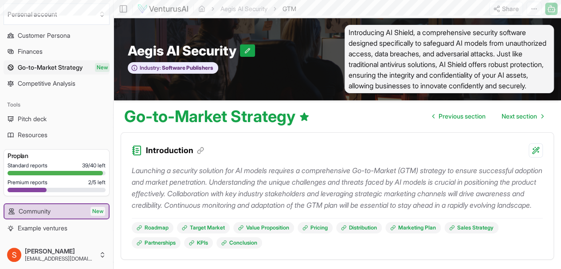 This screenshot has width=561, height=269. What do you see at coordinates (32, 119) in the screenshot?
I see `span: Pitch deck` at bounding box center [32, 119].